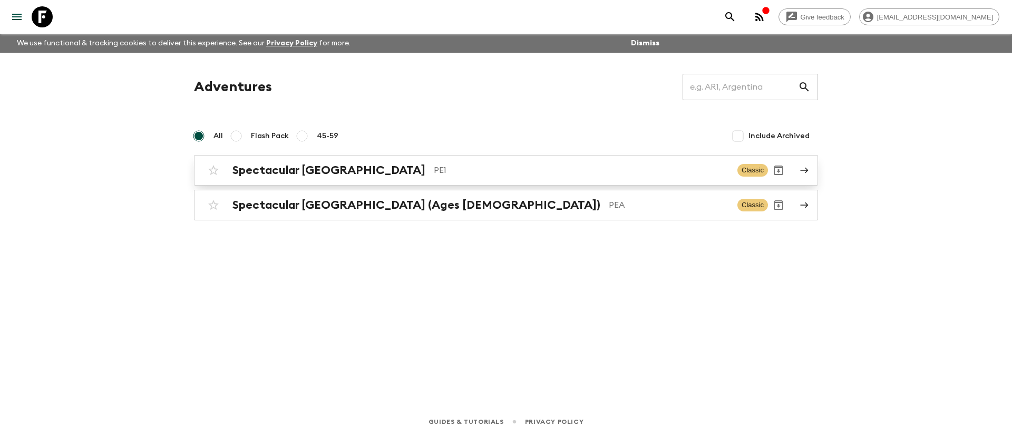  What do you see at coordinates (740, 87) in the screenshot?
I see `input: e.g. AR1, Argentina` at bounding box center [740, 87].